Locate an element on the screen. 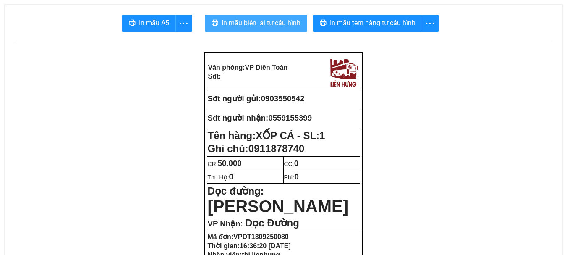 Image resolution: width=567 pixels, height=255 pixels. span: In mẫu A5 is located at coordinates (154, 23).